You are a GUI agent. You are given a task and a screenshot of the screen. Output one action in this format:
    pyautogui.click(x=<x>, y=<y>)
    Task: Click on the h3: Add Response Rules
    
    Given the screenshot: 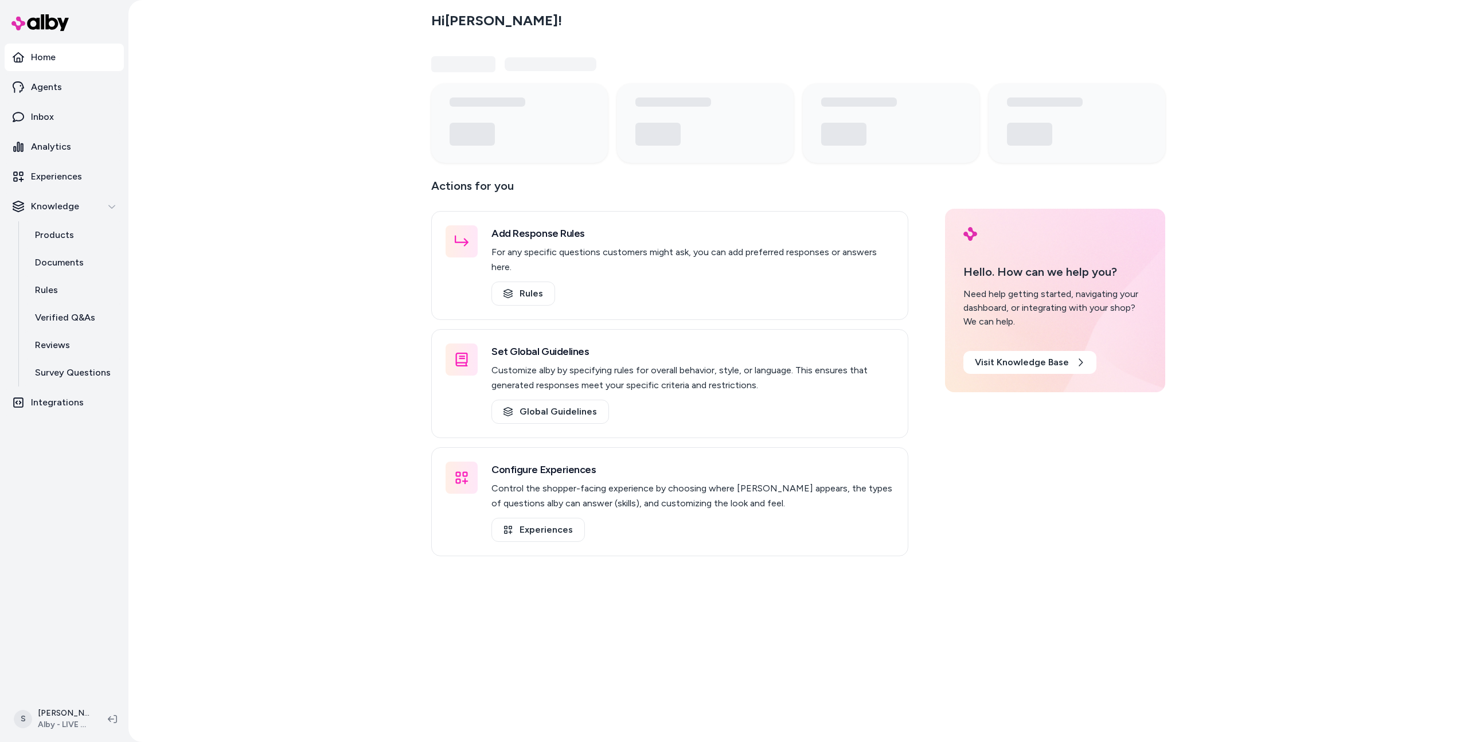 What is the action you would take?
    pyautogui.click(x=693, y=233)
    